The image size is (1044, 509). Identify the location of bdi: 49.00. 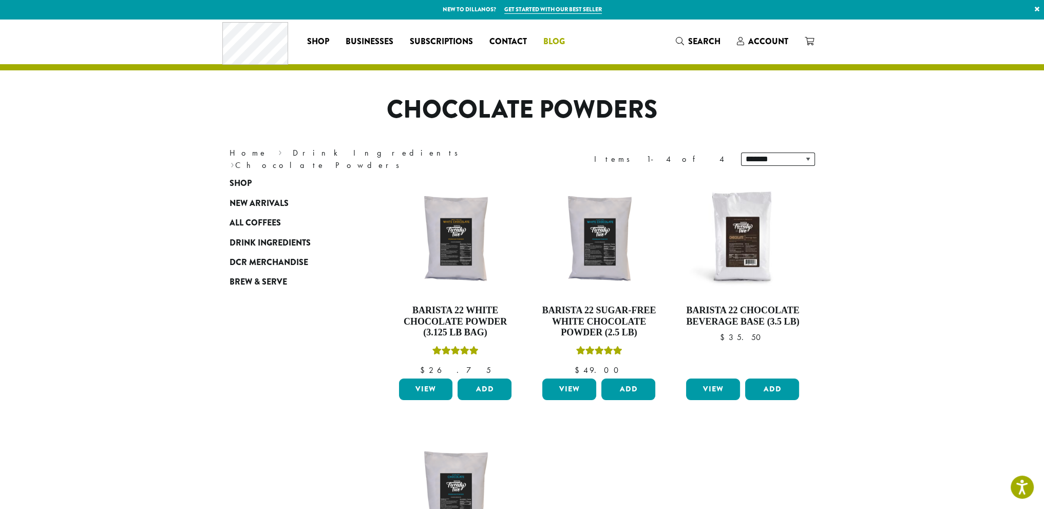
(599, 370).